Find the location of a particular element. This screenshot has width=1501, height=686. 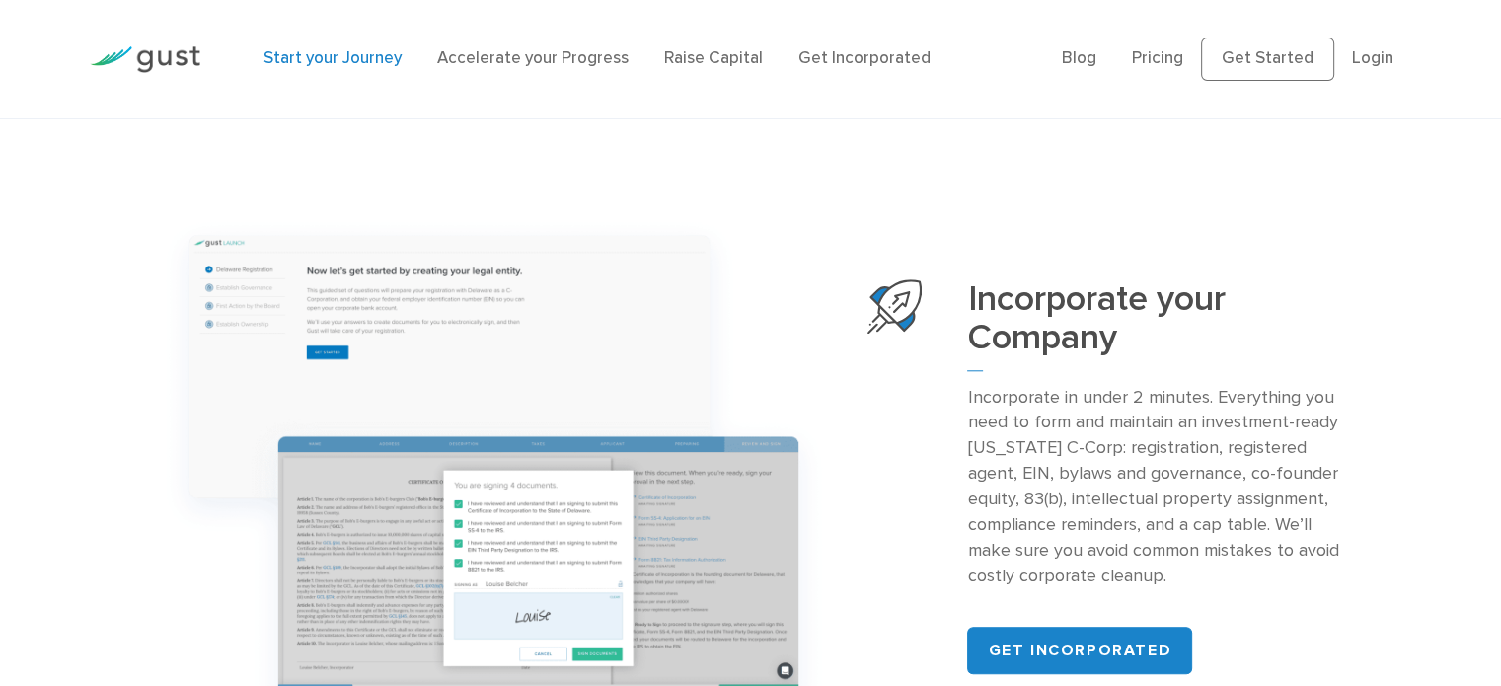

a: Raise Capital is located at coordinates (713, 58).